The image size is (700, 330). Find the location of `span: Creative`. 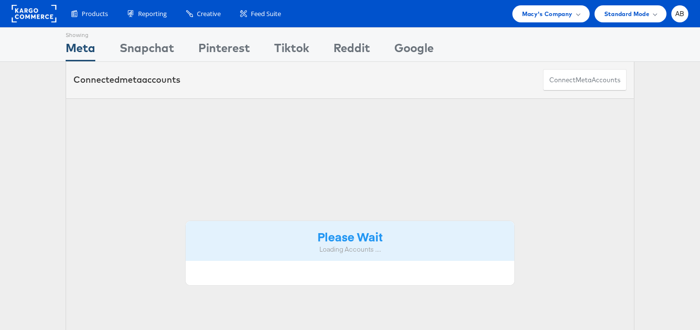

span: Creative is located at coordinates (209, 14).